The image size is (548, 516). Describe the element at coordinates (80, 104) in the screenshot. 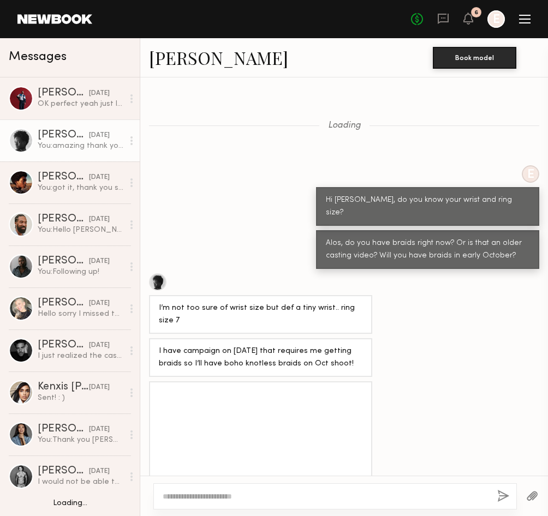

I see `div: OK perfect yeah just let me know!` at that location.